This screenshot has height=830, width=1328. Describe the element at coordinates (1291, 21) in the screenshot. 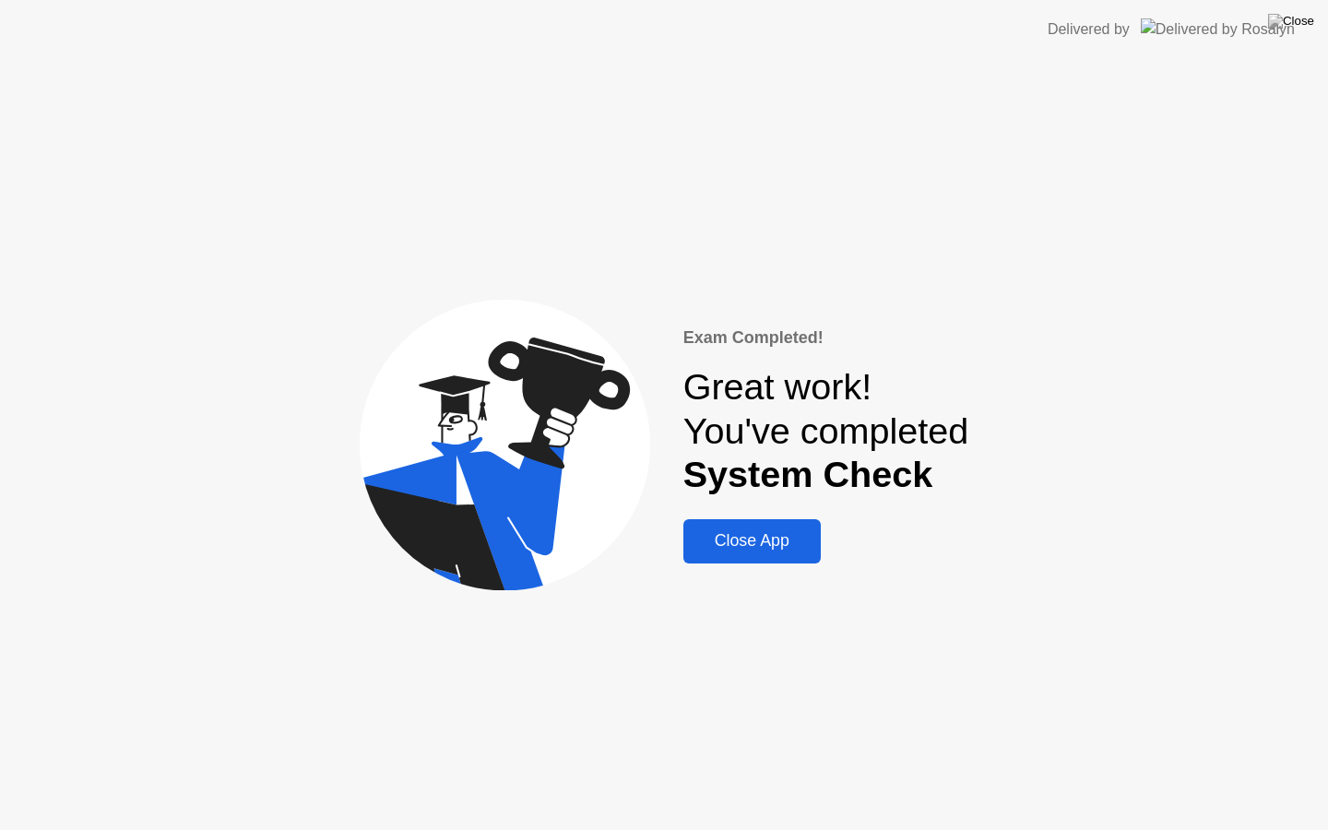

I see `img: Close` at that location.